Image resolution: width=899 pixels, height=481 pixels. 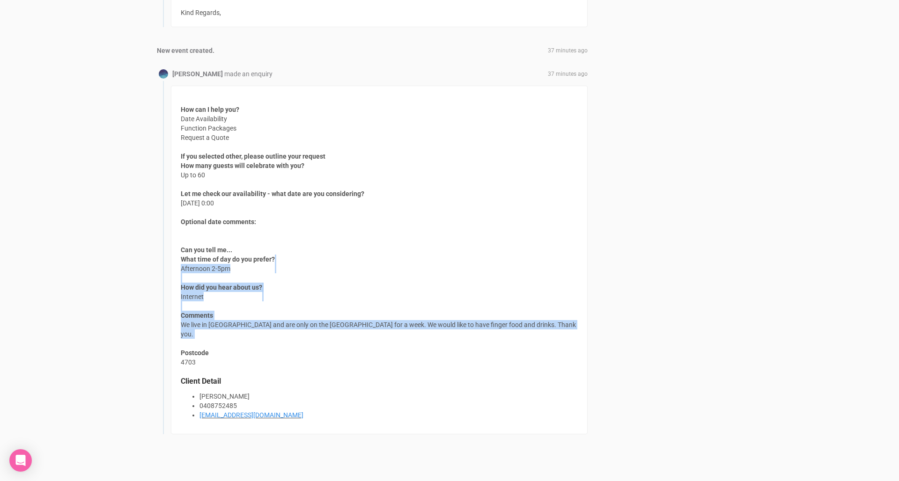 I want to click on strong: What time of day do you prefer?, so click(x=228, y=259).